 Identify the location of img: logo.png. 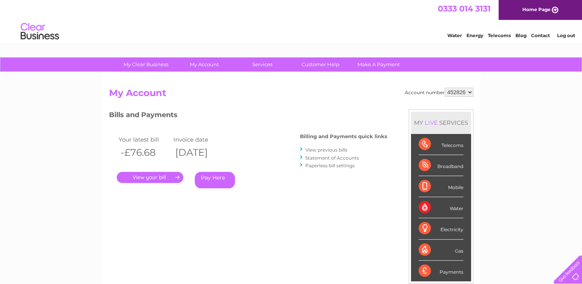
(40, 31).